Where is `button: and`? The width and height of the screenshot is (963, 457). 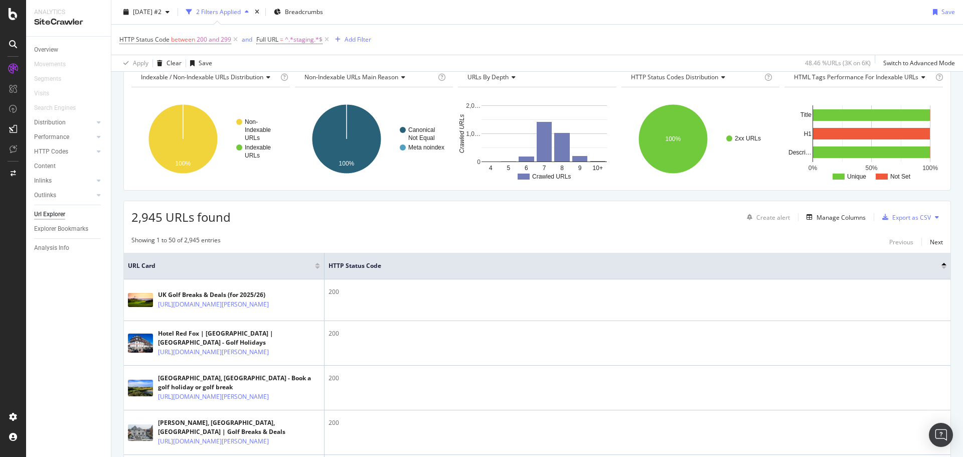 button: and is located at coordinates (247, 39).